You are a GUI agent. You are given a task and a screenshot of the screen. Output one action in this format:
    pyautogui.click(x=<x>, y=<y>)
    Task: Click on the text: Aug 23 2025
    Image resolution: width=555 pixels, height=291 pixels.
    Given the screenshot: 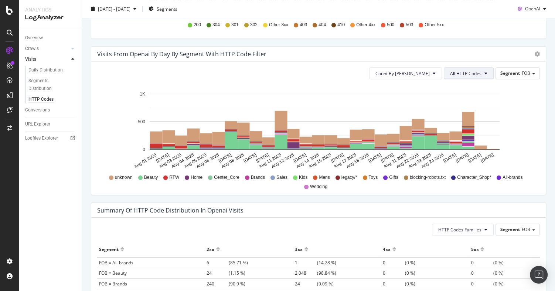 What is the action you would take?
    pyautogui.click(x=420, y=160)
    